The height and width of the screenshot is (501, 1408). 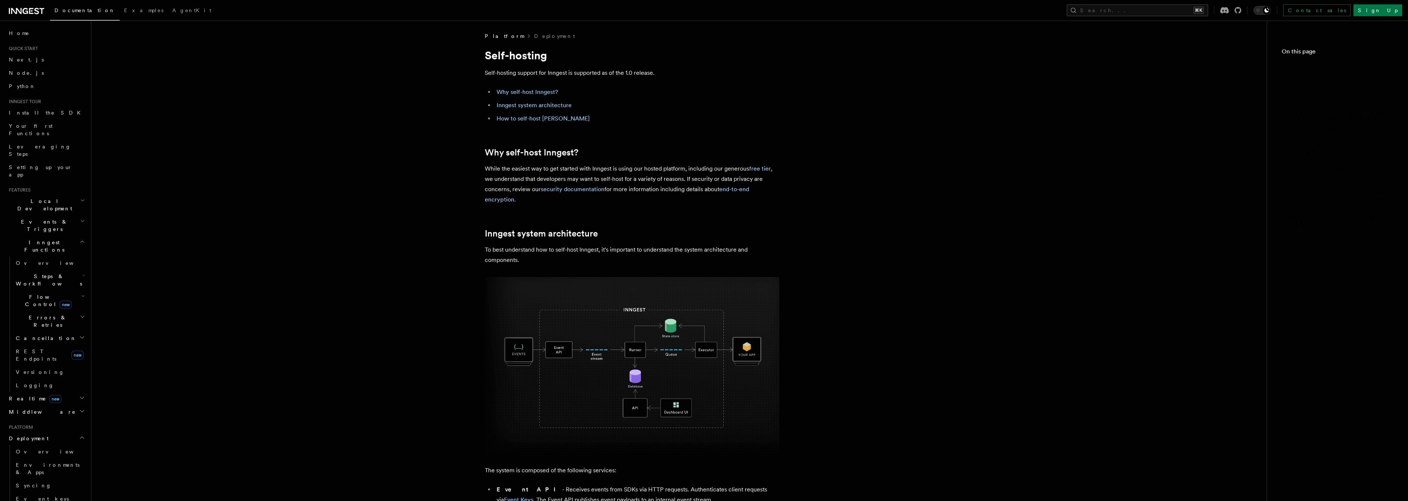 What do you see at coordinates (632, 255) in the screenshot?
I see `p: To best understand how to self-host Inngest, it's important to understand the system architecture...` at bounding box center [632, 255].